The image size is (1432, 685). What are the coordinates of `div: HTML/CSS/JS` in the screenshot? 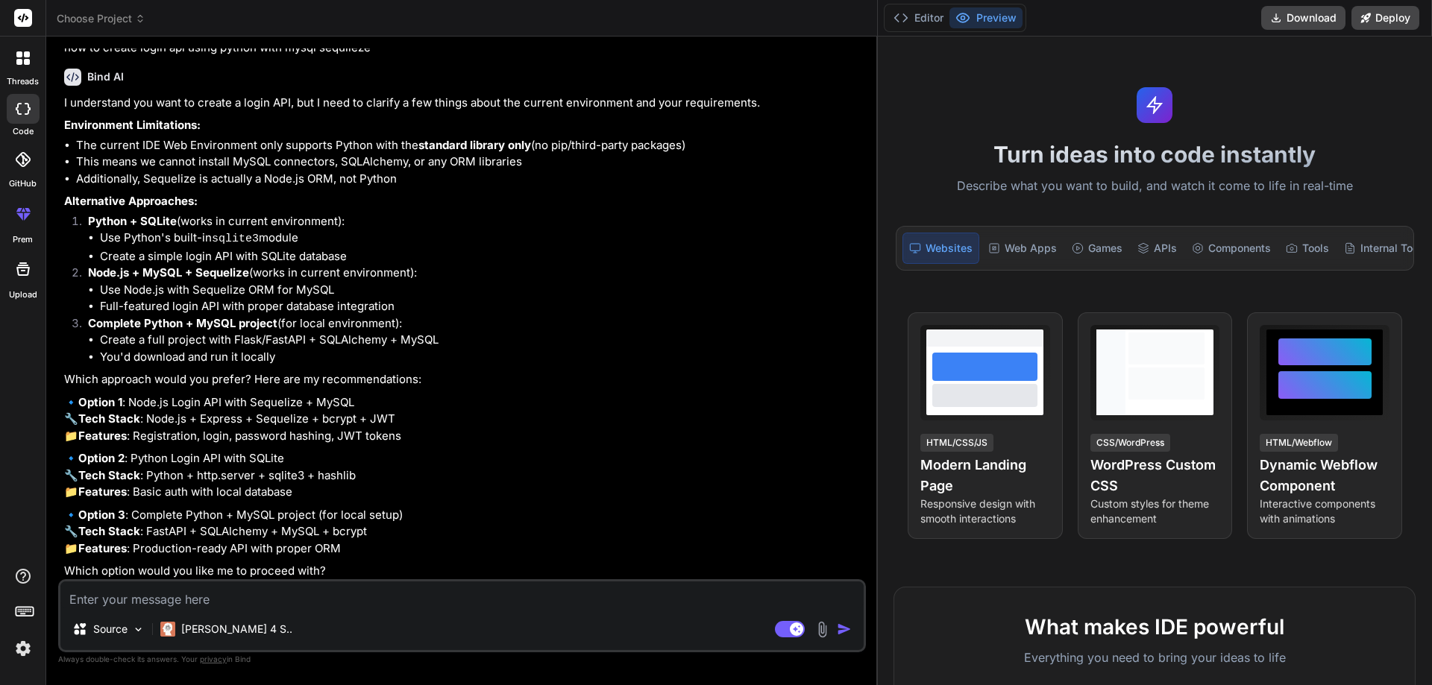 It's located at (957, 443).